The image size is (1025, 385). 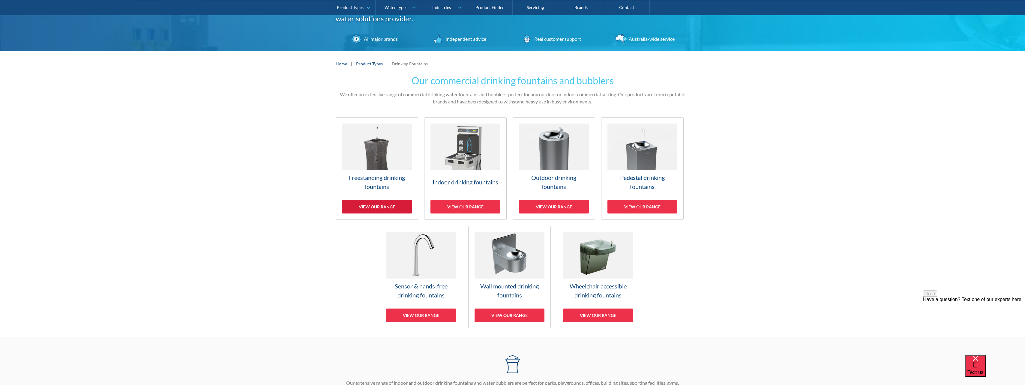 I want to click on a: Wheelchair accessible drinking fountainsView our range, so click(x=598, y=277).